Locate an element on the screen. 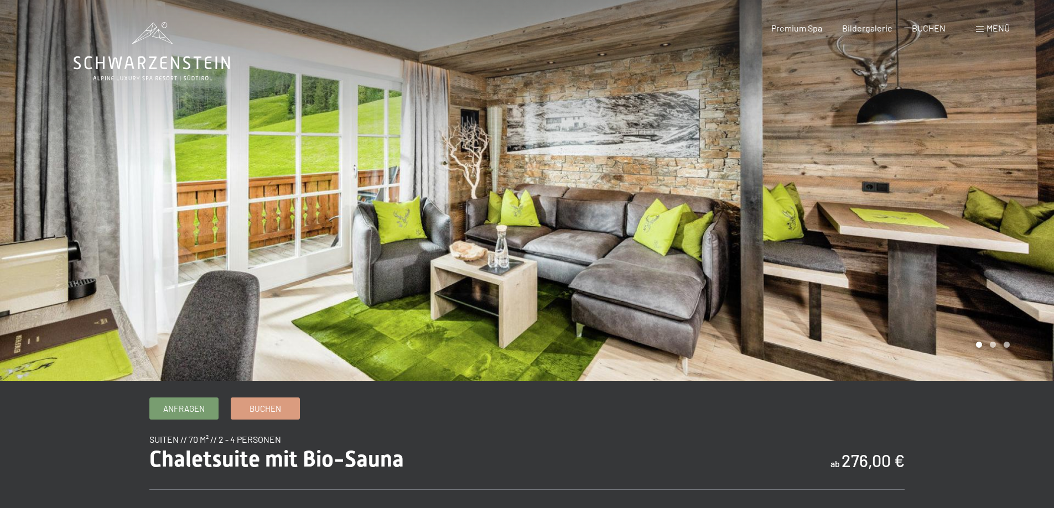  a: Anfragen is located at coordinates (184, 409).